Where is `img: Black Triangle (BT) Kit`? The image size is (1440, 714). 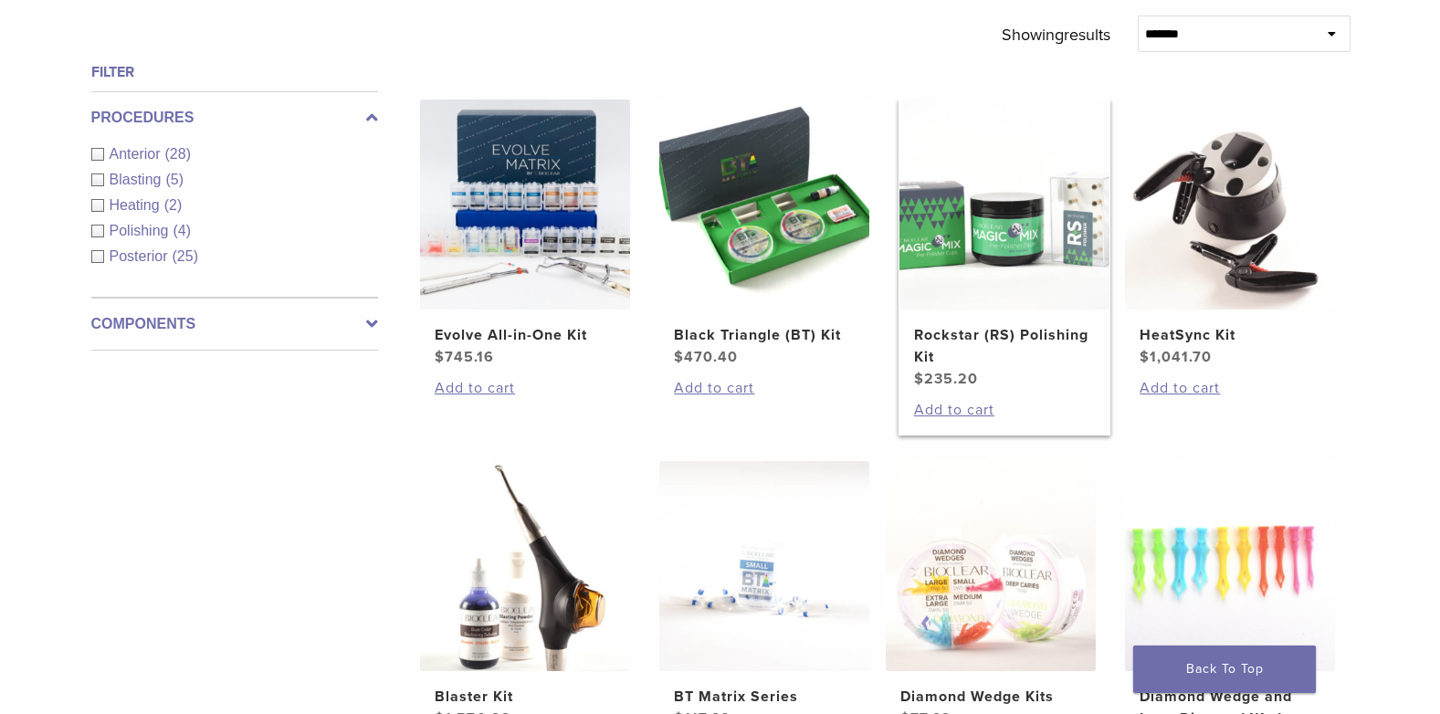 img: Black Triangle (BT) Kit is located at coordinates (764, 205).